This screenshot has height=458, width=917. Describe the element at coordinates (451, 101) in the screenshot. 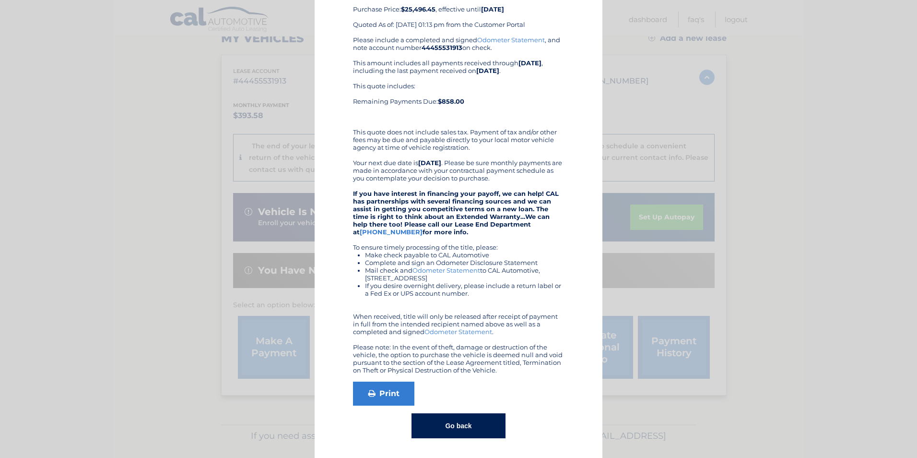

I see `b: $858.00` at that location.